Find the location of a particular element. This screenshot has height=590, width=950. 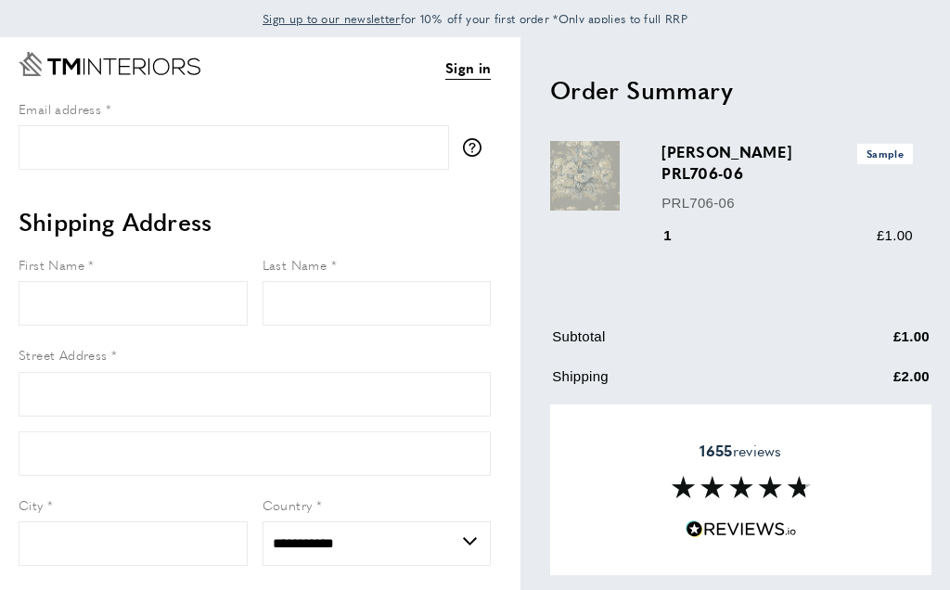

span: for 10% off your first order *Only applies to full RRP is located at coordinates (475, 19).